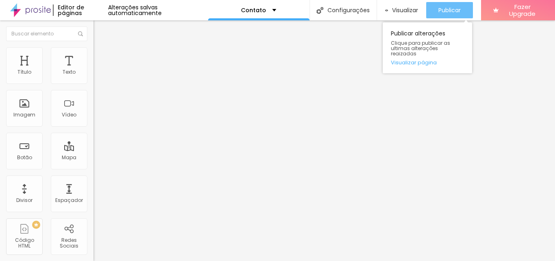 This screenshot has height=261, width=555. What do you see at coordinates (428, 48) in the screenshot?
I see `span: Clique para publicar as ultimas alterações reaizadas` at bounding box center [428, 48].